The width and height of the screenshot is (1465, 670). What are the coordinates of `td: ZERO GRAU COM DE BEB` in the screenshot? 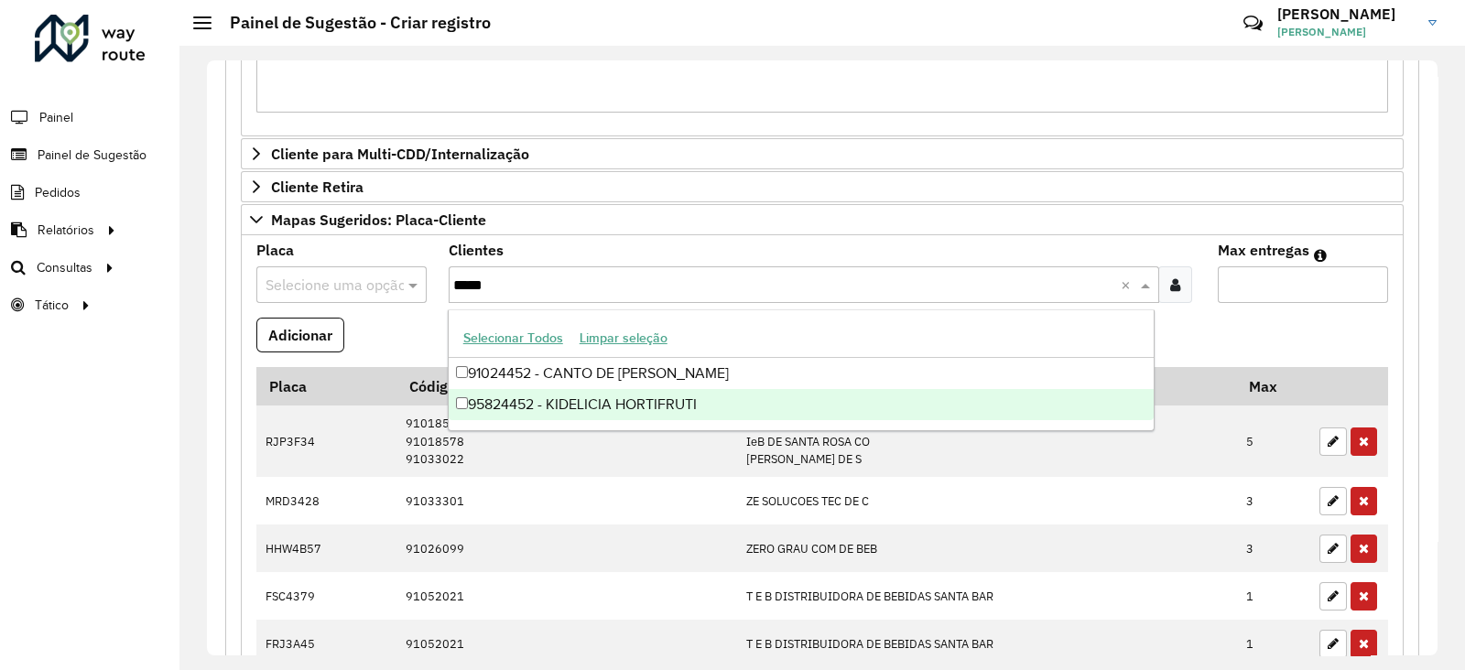 It's located at (987, 548).